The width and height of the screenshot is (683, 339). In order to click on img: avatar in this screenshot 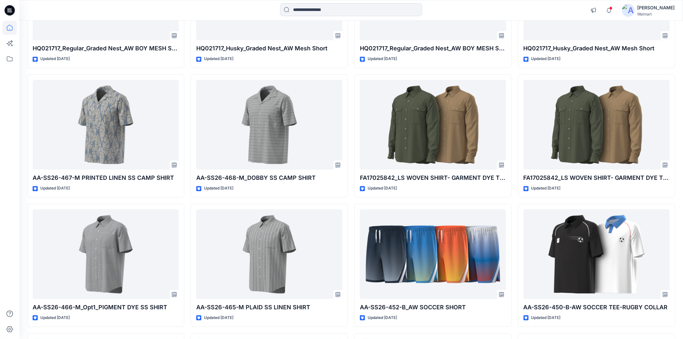, I will do `click(629, 10)`.